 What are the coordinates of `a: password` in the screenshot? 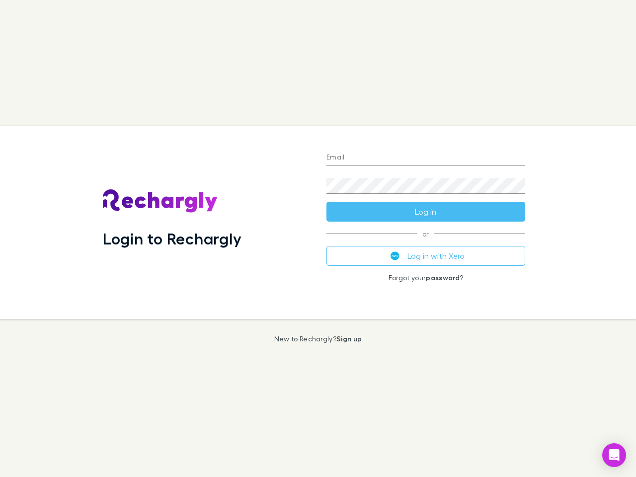 It's located at (443, 277).